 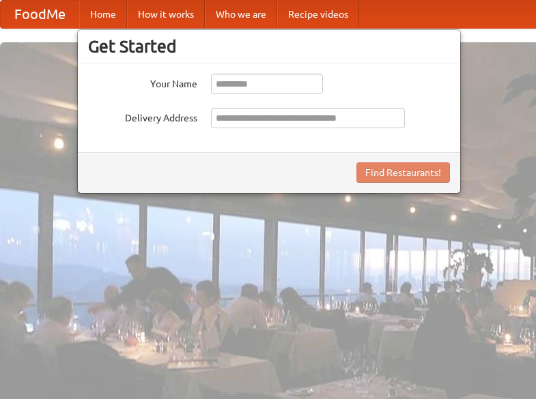 I want to click on a: Who we are, so click(x=241, y=14).